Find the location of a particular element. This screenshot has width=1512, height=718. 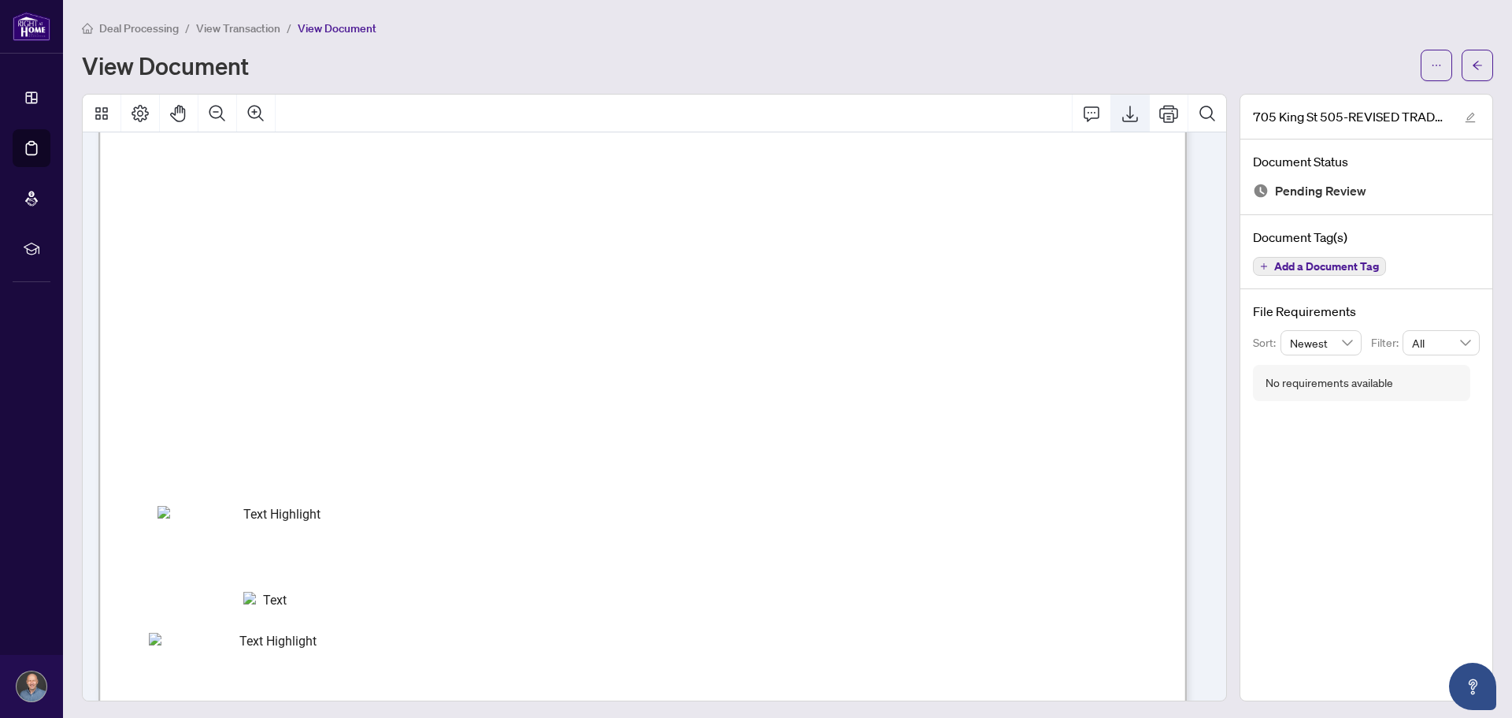

h4: Document Tag(s) is located at coordinates (1366, 237).